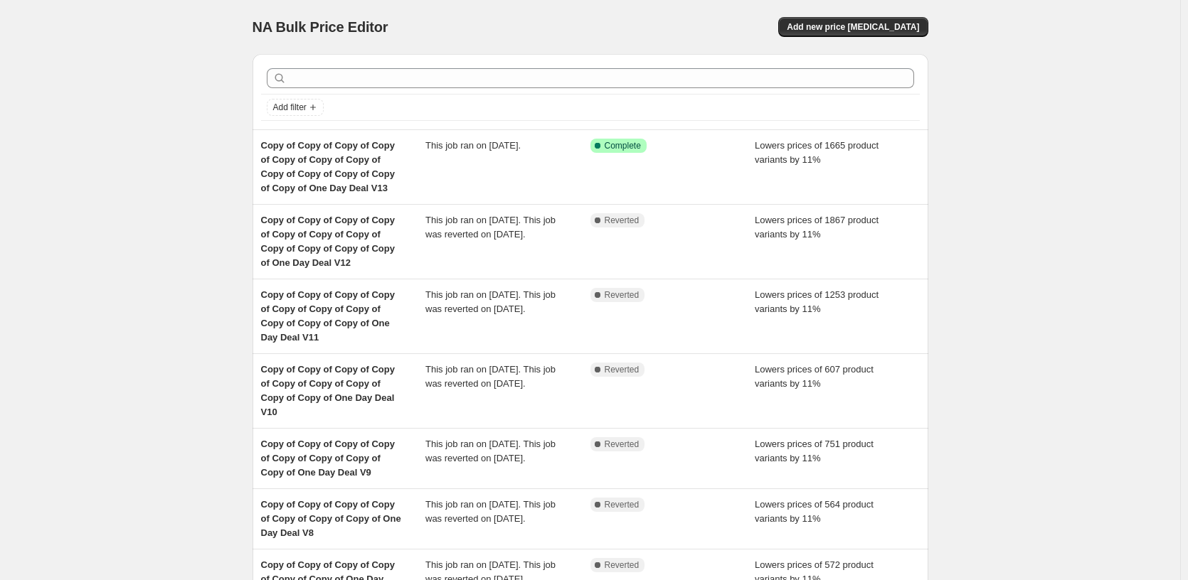 This screenshot has height=580, width=1188. What do you see at coordinates (816, 301) in the screenshot?
I see `span: Lowers prices of 1253 product variants by 11%` at bounding box center [816, 301].